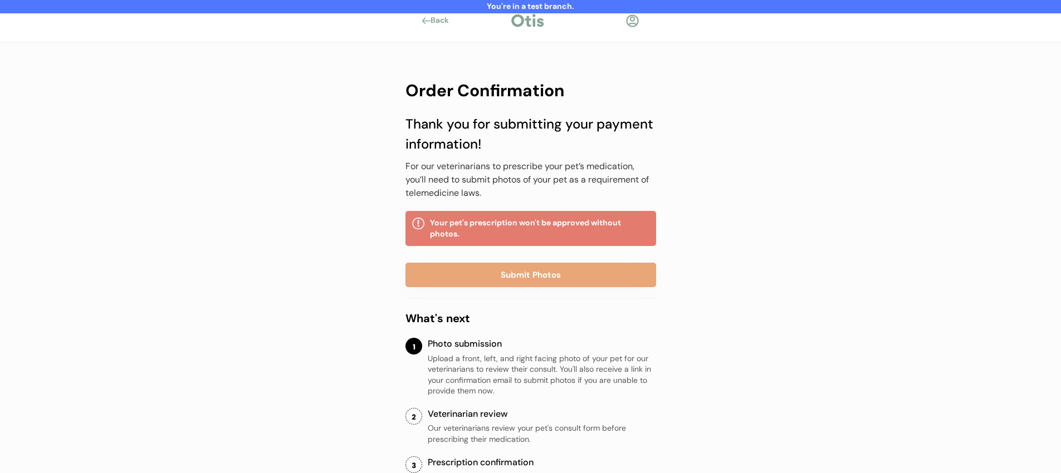  What do you see at coordinates (443, 21) in the screenshot?
I see `div: Back` at bounding box center [443, 21].